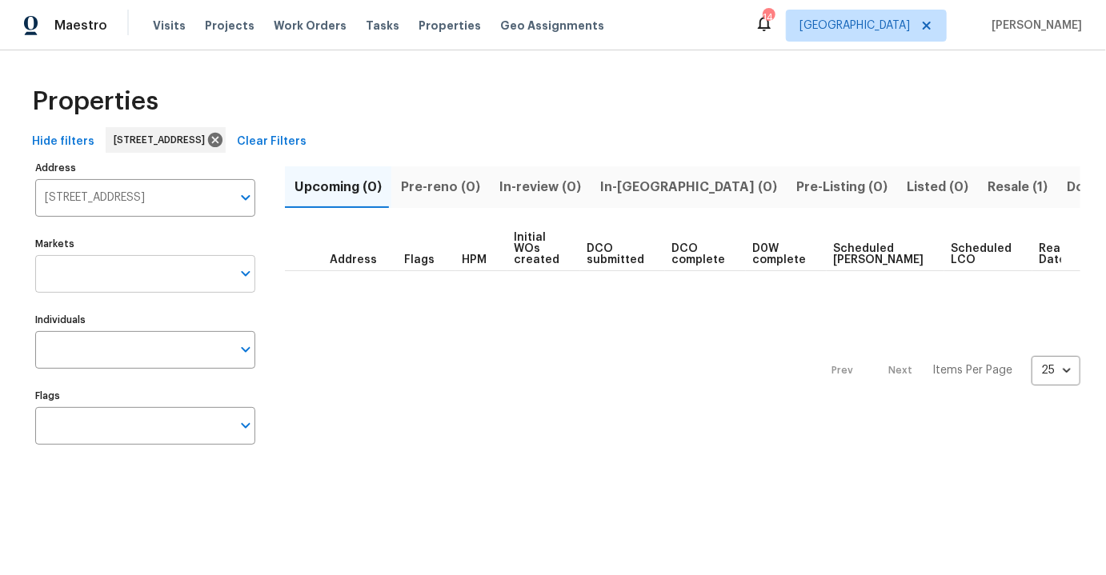 This screenshot has height=575, width=1106. What do you see at coordinates (382, 26) in the screenshot?
I see `span: Tasks` at bounding box center [382, 26].